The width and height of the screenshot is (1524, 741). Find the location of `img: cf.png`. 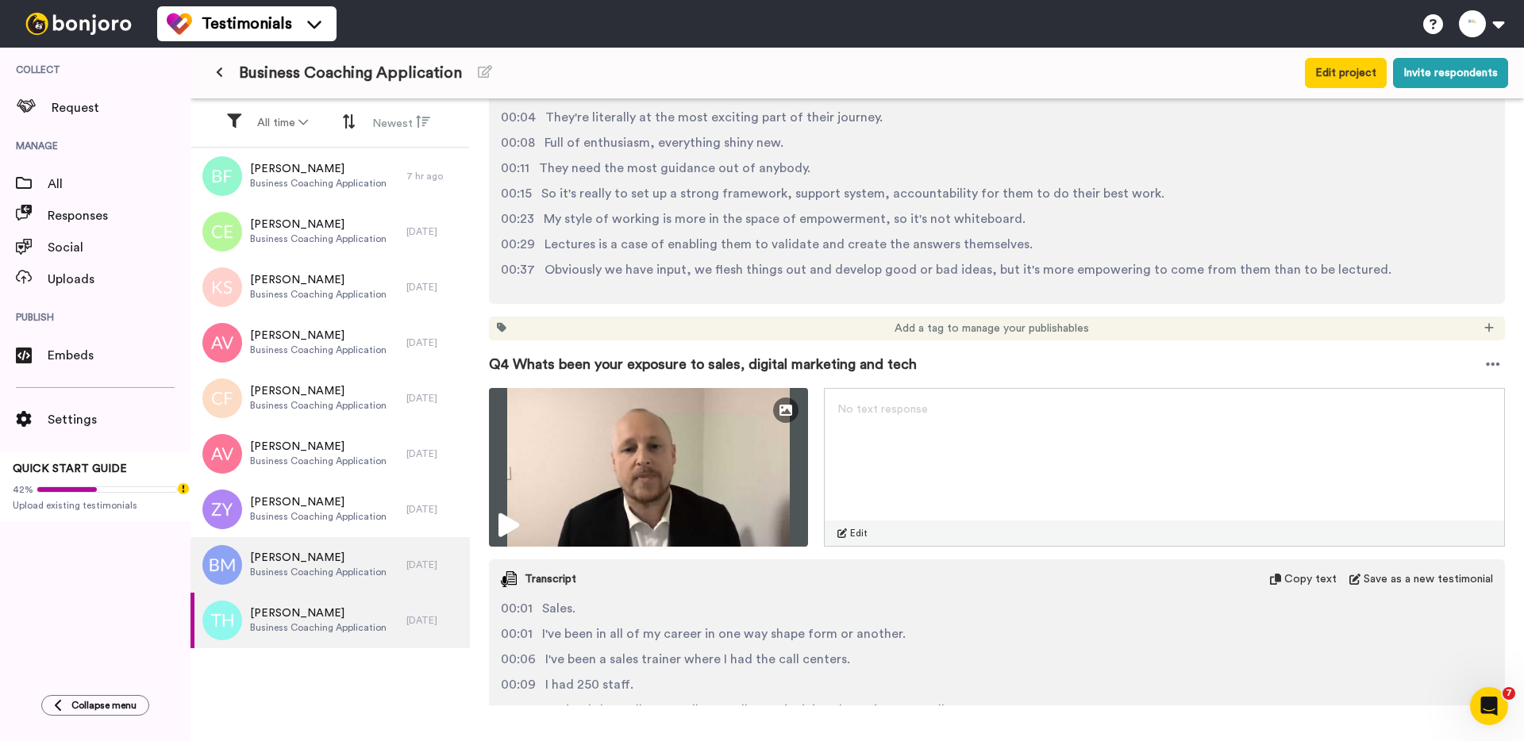

img: cf.png is located at coordinates (222, 398).